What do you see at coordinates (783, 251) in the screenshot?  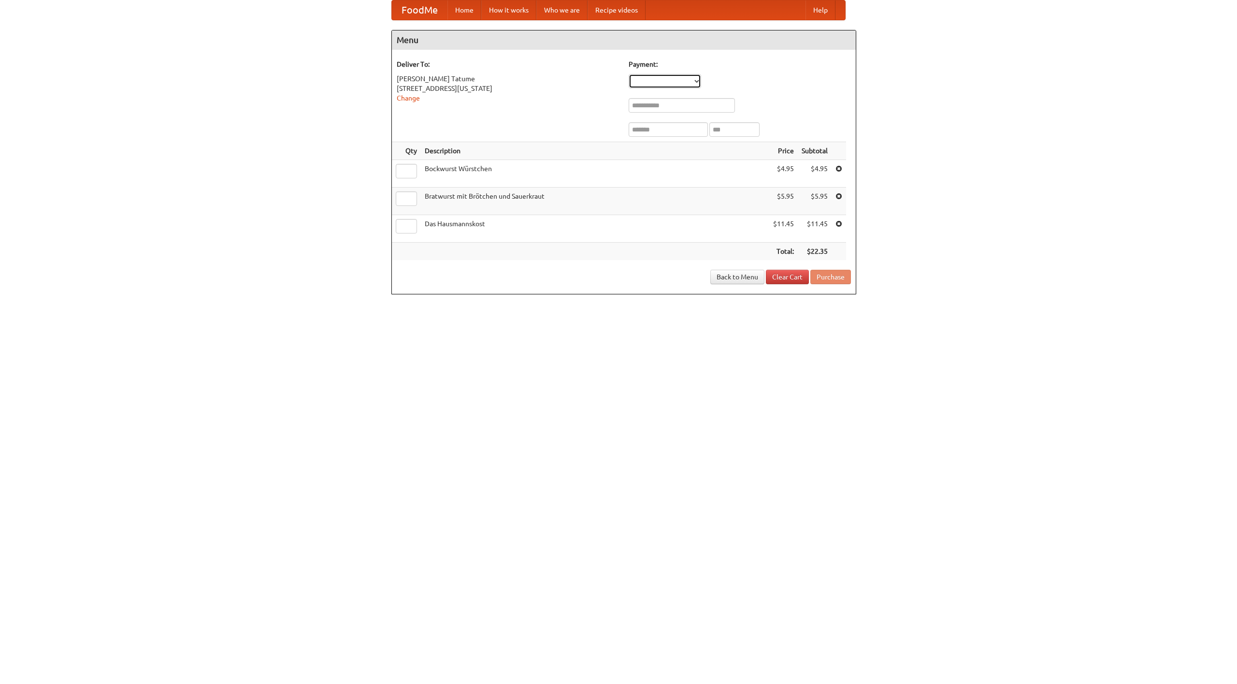 I see `th: Total:` at bounding box center [783, 251].